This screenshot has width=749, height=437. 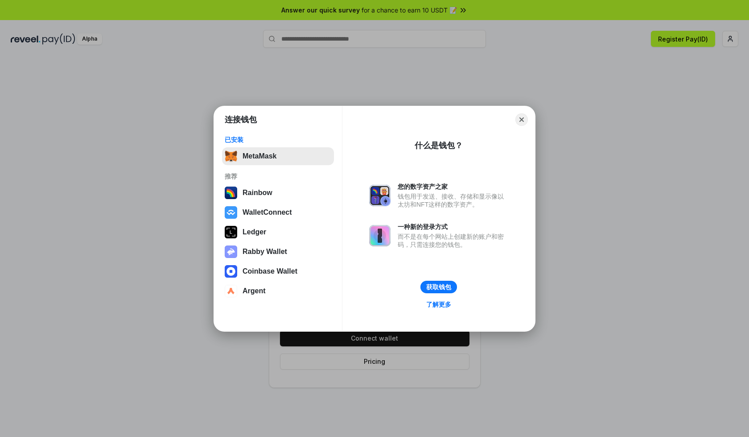 What do you see at coordinates (453, 227) in the screenshot?
I see `div: 一种新的登录方式` at bounding box center [453, 227].